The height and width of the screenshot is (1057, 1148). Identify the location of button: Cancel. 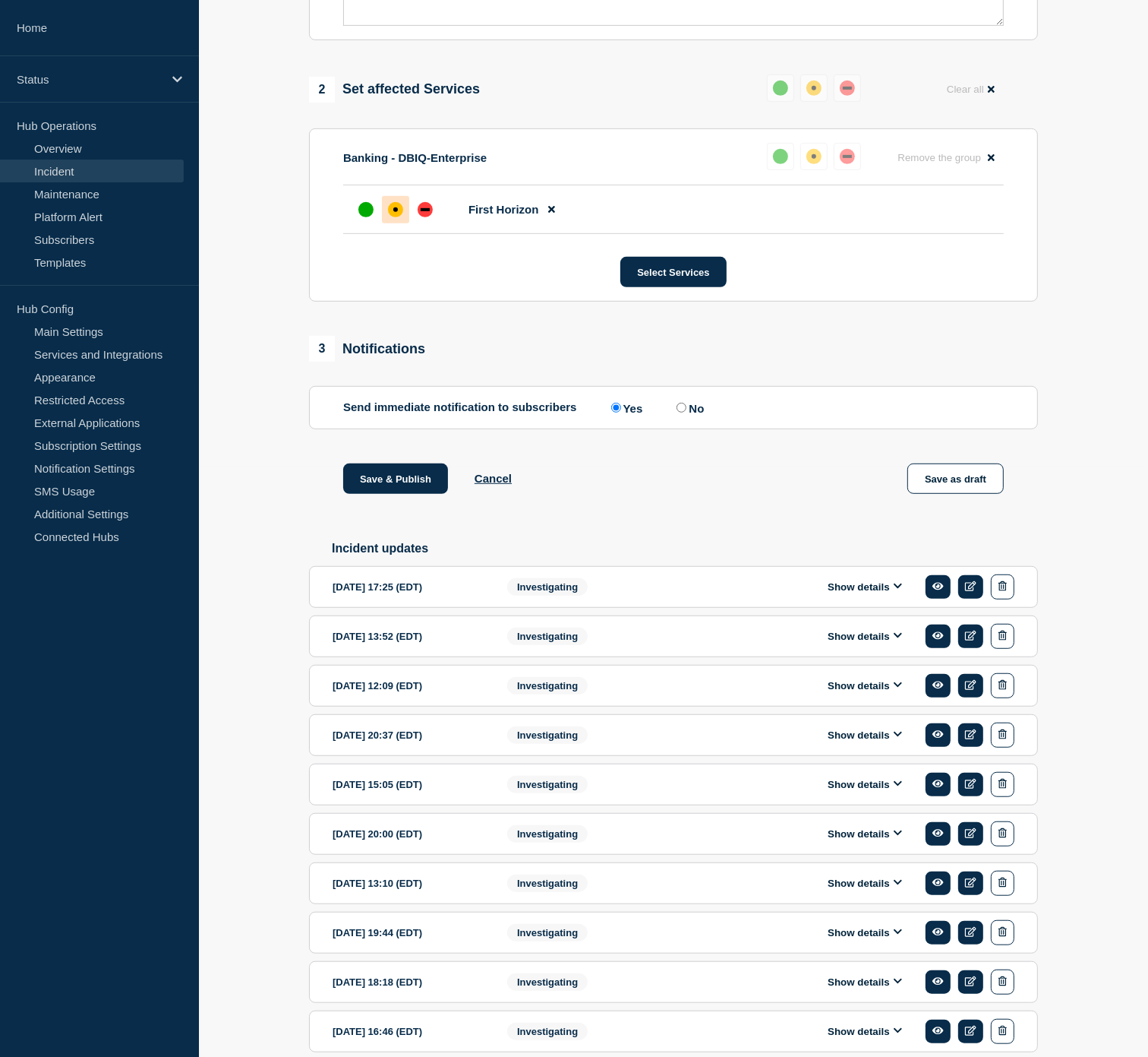
(493, 478).